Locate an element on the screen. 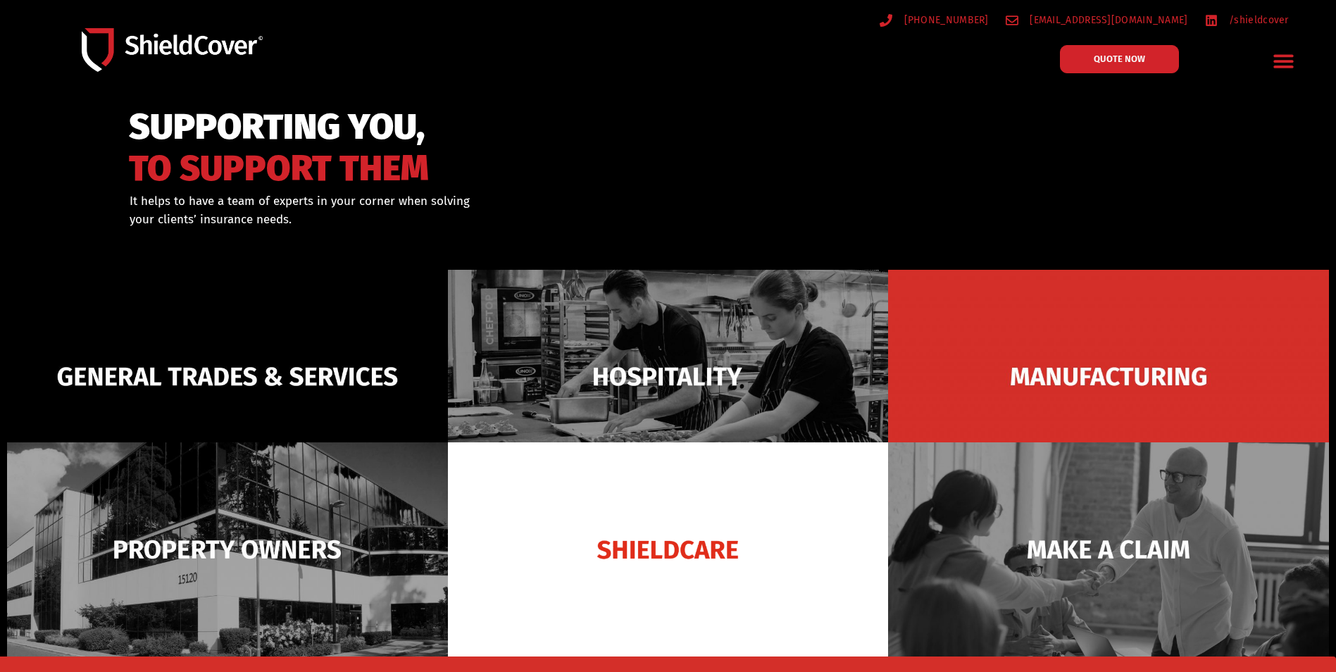  img: Shield-Cover-Underwriting-Australia-logo-full is located at coordinates (172, 50).